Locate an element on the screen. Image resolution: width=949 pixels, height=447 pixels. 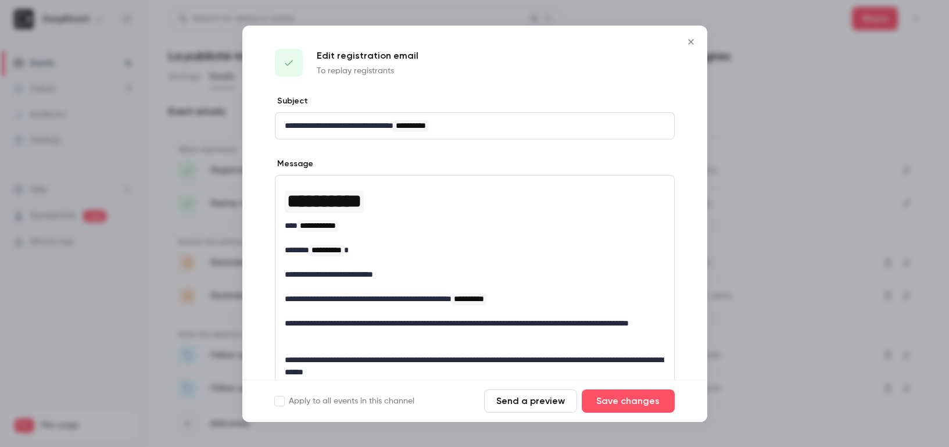
label: Apply to all events in this channel is located at coordinates (345, 401).